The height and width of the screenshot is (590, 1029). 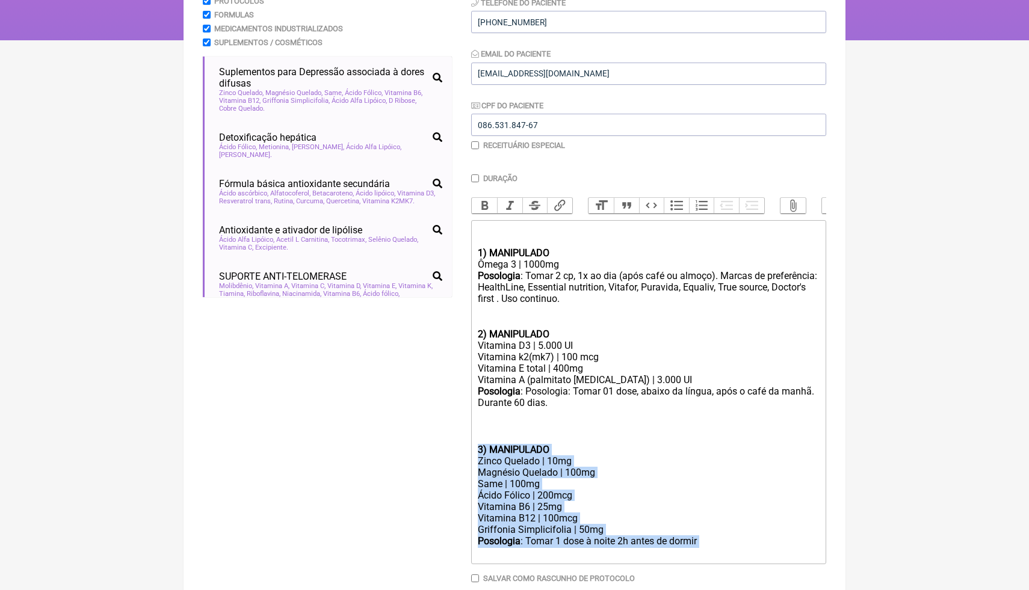 What do you see at coordinates (348, 239) in the screenshot?
I see `span: Tocotrimax` at bounding box center [348, 239].